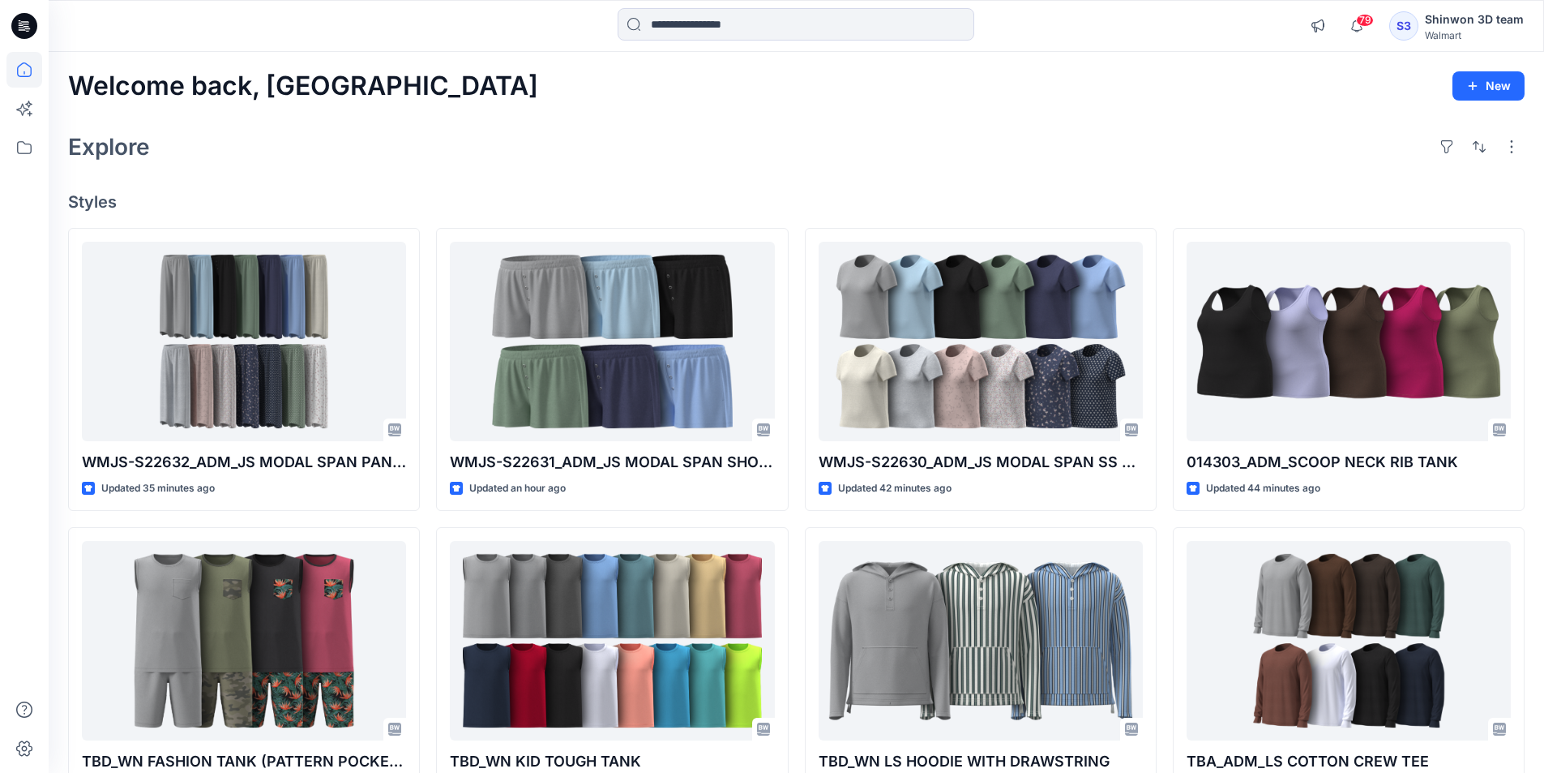  Describe the element at coordinates (158, 488) in the screenshot. I see `p: Updated 35 minutes ago` at that location.